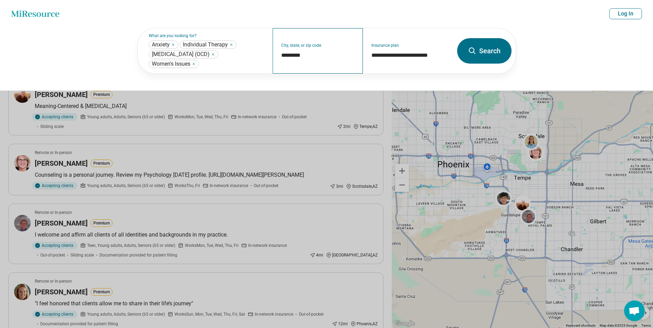 The width and height of the screenshot is (653, 328). What do you see at coordinates (171, 64) in the screenshot?
I see `span: Women's Issues` at bounding box center [171, 64].